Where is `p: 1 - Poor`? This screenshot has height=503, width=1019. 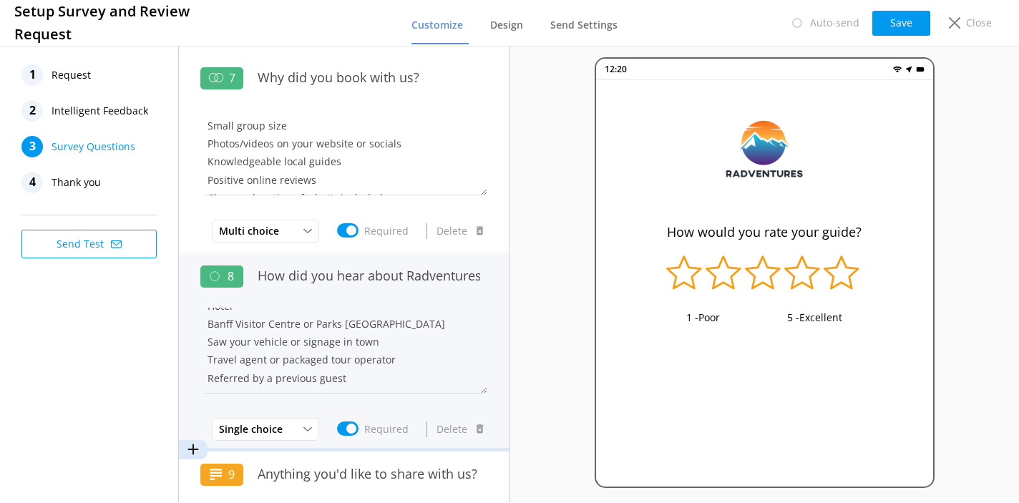 p: 1 - Poor is located at coordinates (703, 318).